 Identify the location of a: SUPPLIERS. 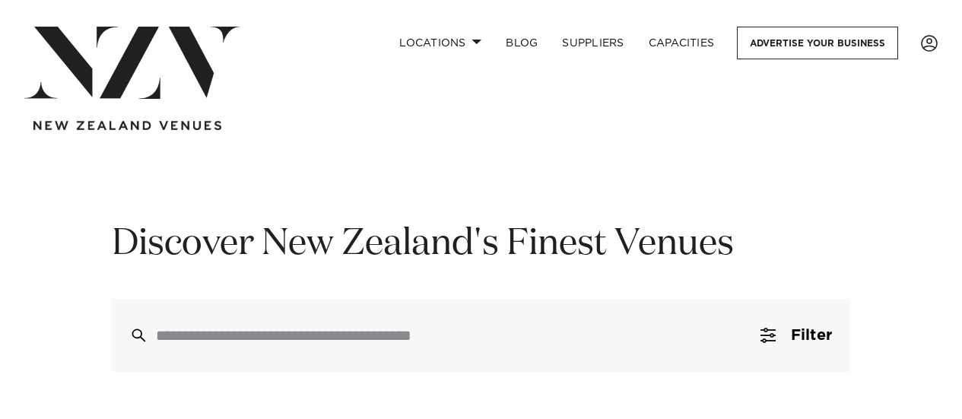
(592, 43).